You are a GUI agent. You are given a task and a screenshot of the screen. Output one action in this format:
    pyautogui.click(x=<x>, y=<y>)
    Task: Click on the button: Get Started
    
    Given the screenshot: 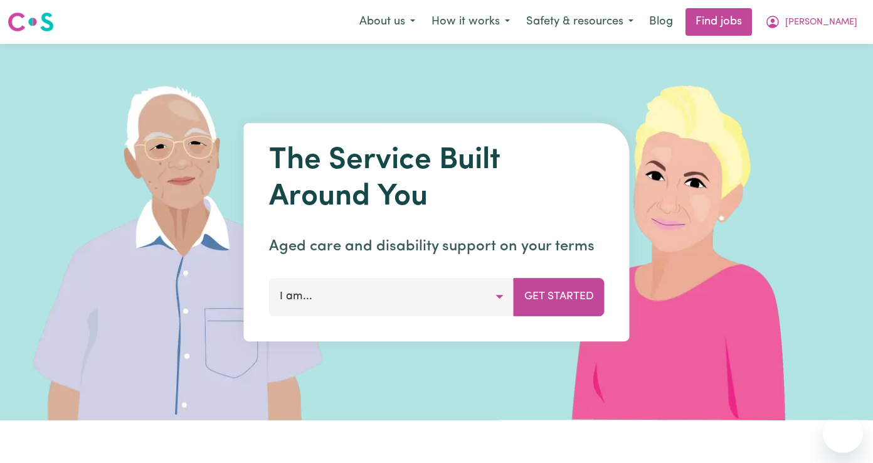 What is the action you would take?
    pyautogui.click(x=559, y=297)
    